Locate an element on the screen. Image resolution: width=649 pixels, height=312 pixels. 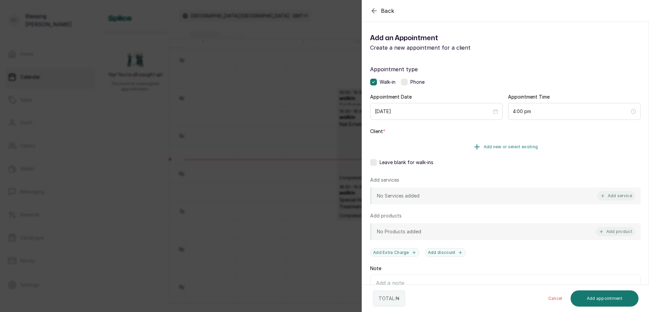
input: Select date is located at coordinates (433, 112).